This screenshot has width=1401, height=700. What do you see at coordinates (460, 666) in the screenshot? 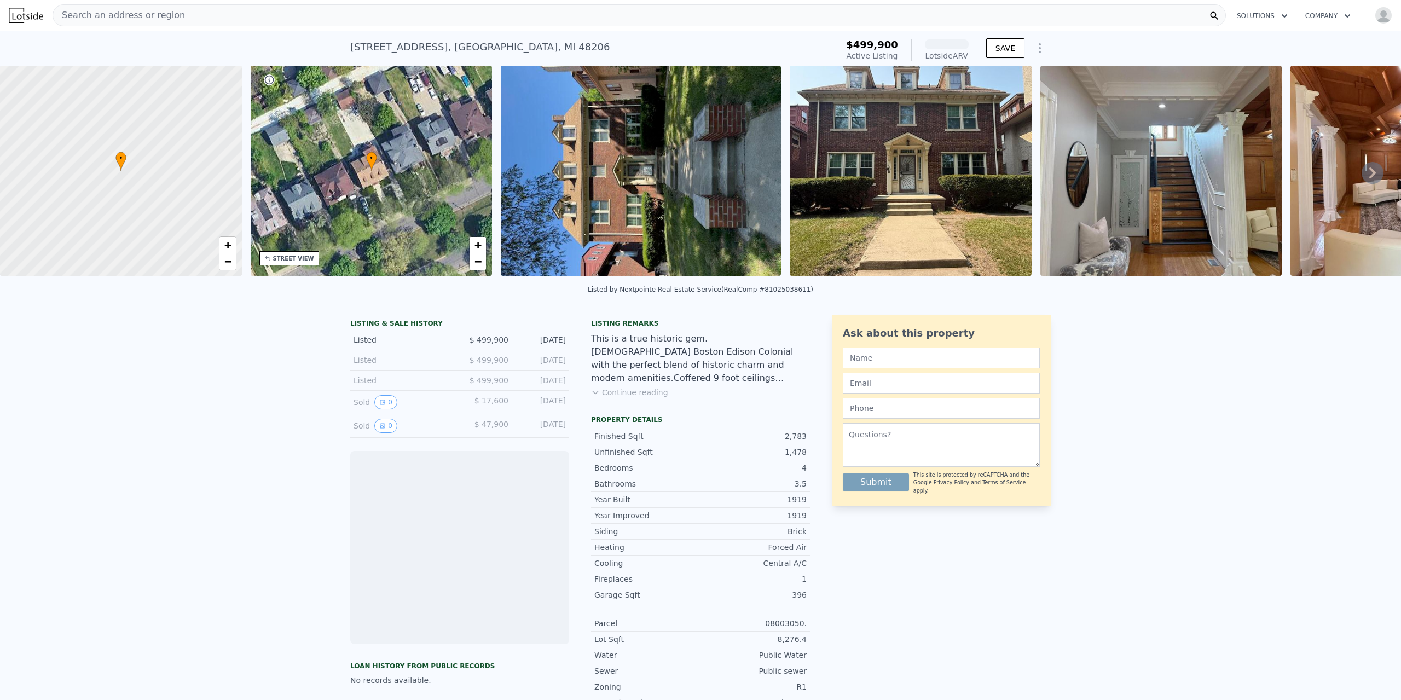
I see `div: Loan history from public records` at bounding box center [460, 666].